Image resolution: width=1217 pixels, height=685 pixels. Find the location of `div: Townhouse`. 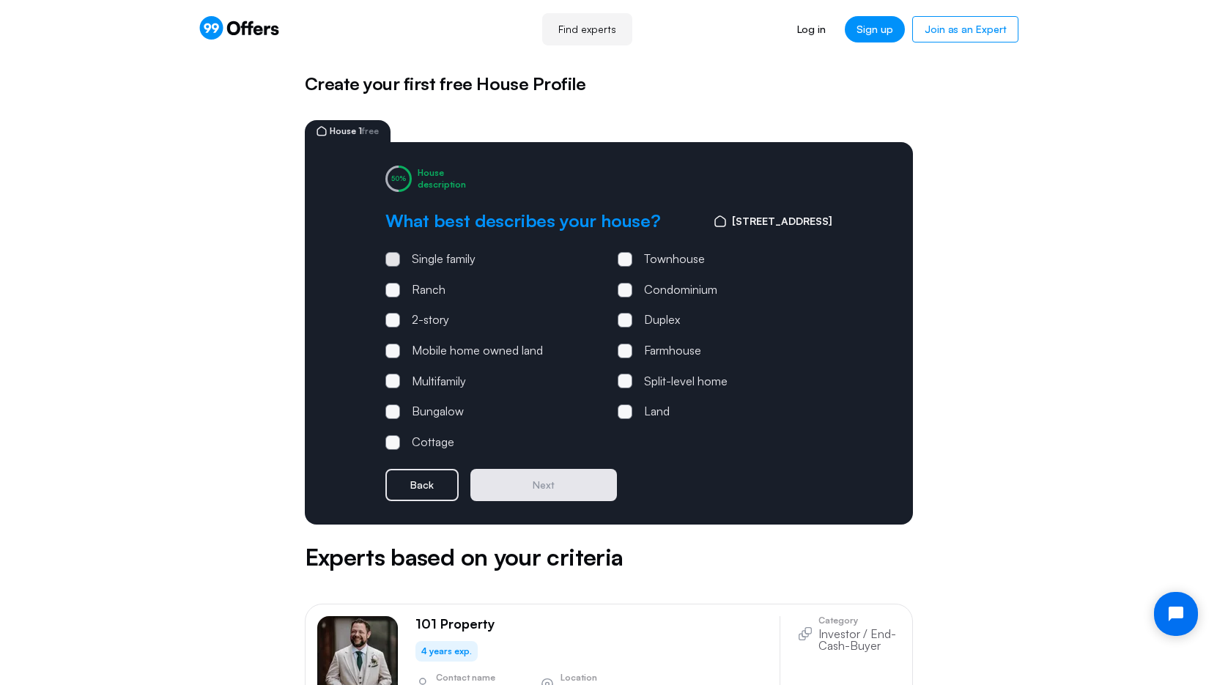

div: Townhouse is located at coordinates (674, 259).